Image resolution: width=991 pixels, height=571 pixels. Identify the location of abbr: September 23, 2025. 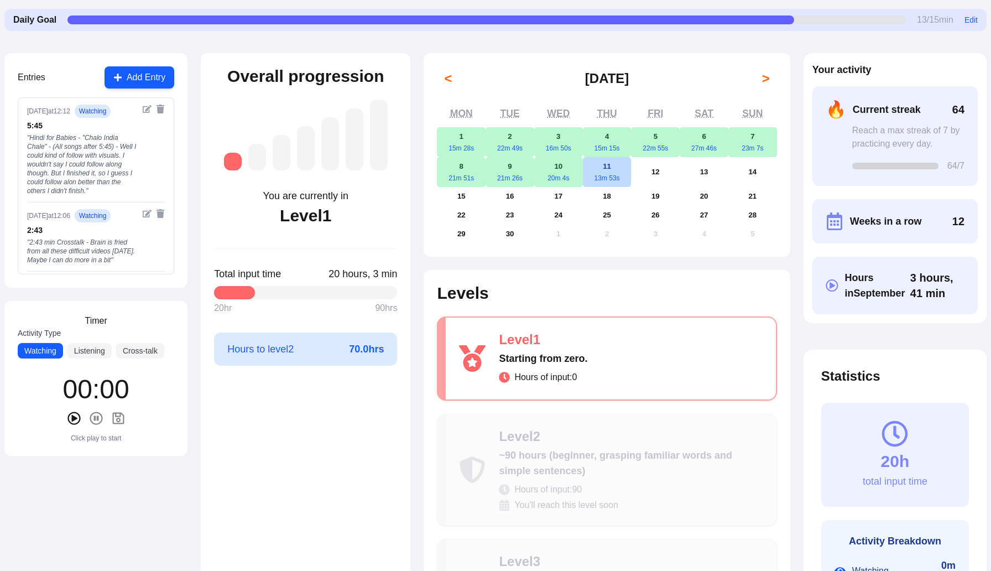
(510, 215).